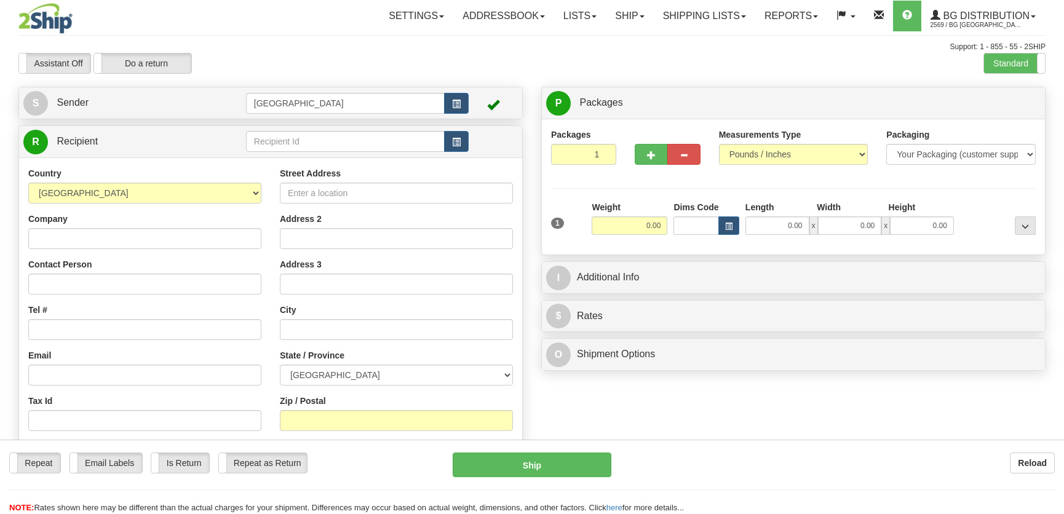 This screenshot has height=514, width=1064. I want to click on span: O, so click(558, 355).